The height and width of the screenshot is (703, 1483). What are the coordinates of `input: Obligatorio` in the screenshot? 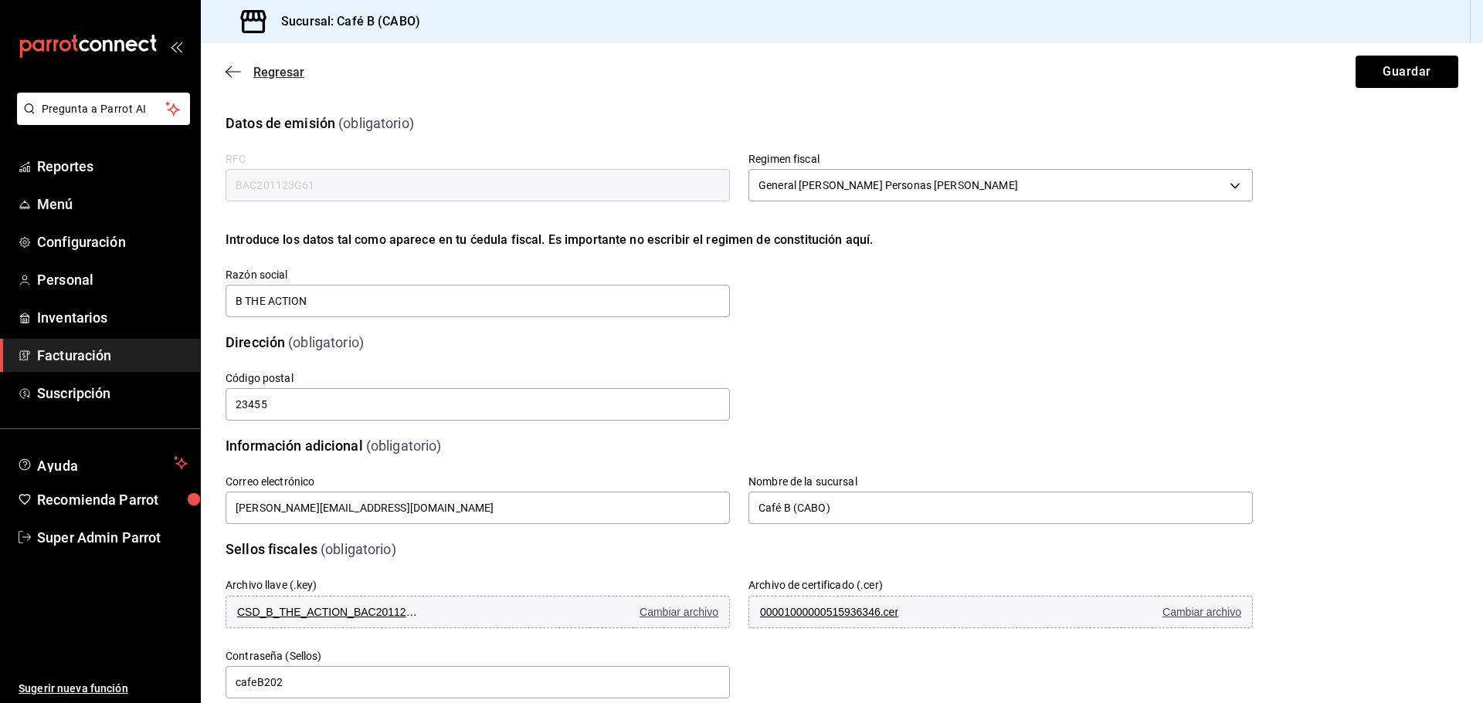 It's located at (477, 405).